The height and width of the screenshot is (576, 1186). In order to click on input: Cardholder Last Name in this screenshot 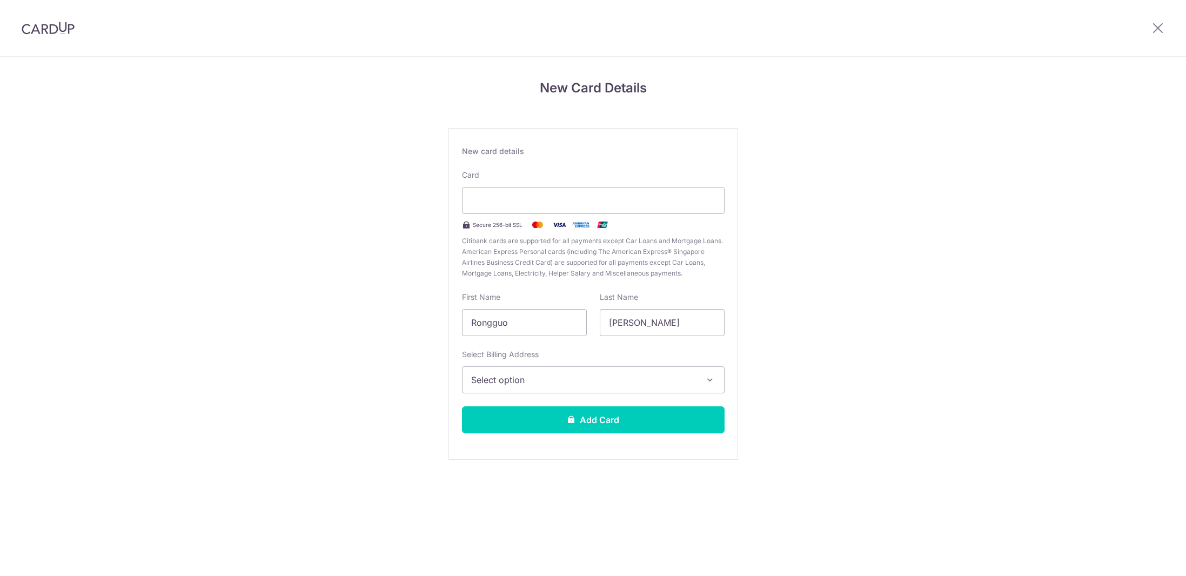, I will do `click(662, 323)`.